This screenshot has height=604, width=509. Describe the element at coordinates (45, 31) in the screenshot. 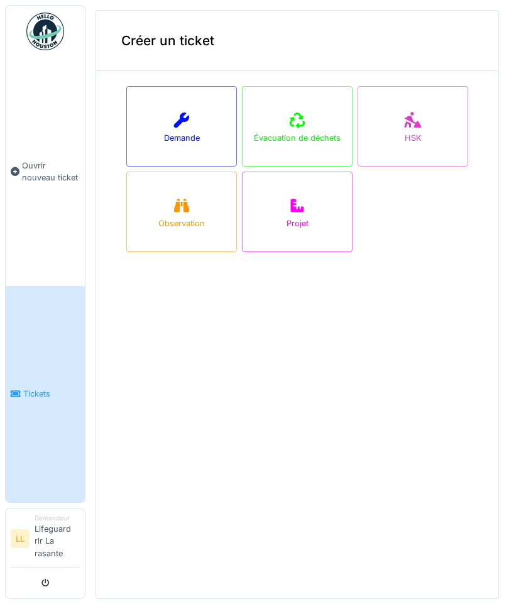

I see `img: Badge_color-CXgf-gQk.svg` at that location.